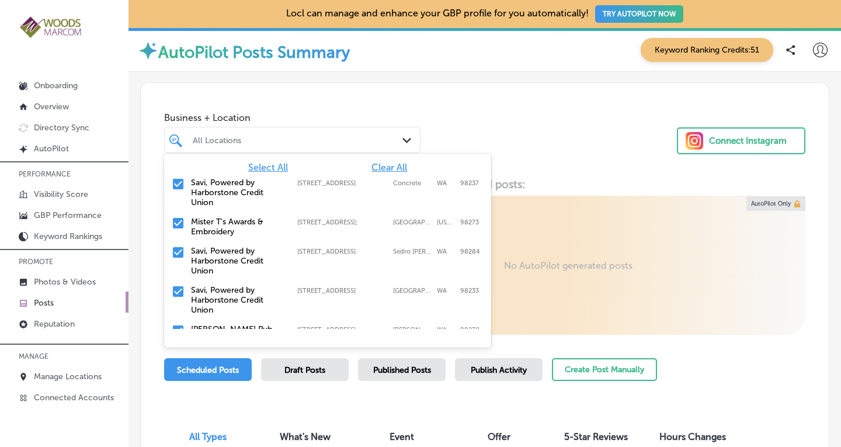 This screenshot has height=447, width=841. I want to click on p: Onboarding, so click(56, 85).